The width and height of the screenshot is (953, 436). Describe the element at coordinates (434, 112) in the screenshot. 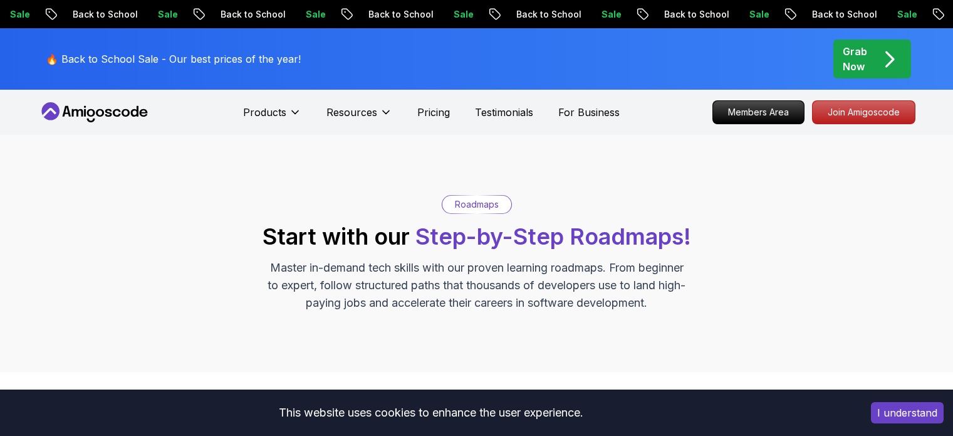

I see `p: Pricing` at that location.